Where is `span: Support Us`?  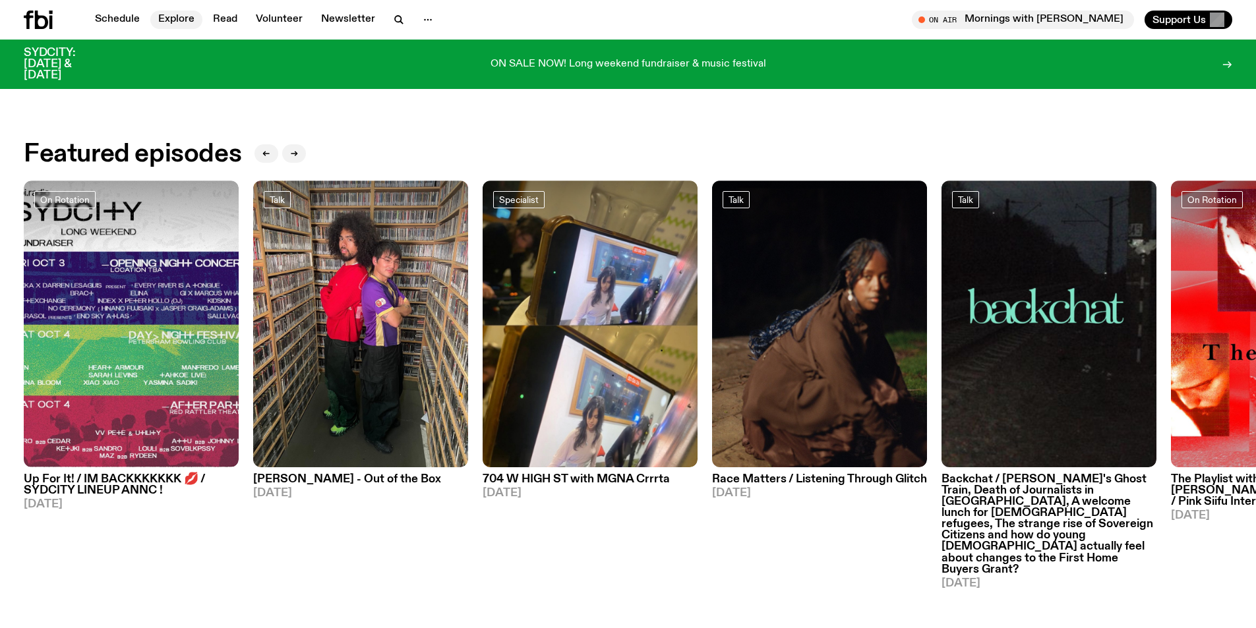 span: Support Us is located at coordinates (1179, 20).